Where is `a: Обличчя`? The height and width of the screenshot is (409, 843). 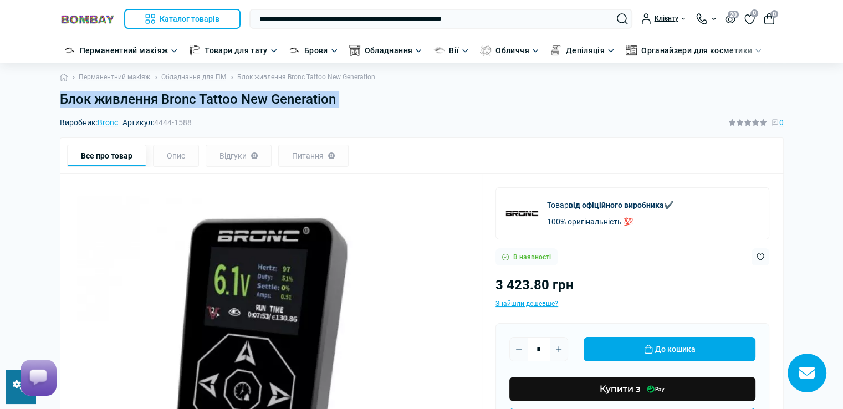
a: Обличчя is located at coordinates (512, 50).